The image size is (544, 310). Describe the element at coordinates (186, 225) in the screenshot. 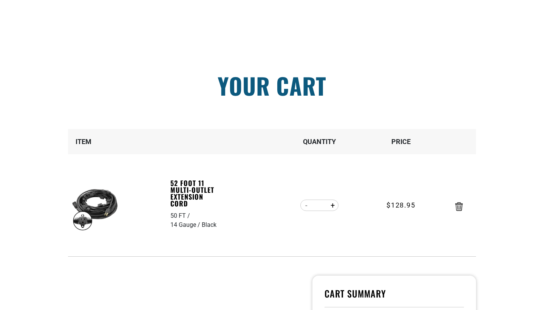

I see `div: 14 Gauge` at that location.